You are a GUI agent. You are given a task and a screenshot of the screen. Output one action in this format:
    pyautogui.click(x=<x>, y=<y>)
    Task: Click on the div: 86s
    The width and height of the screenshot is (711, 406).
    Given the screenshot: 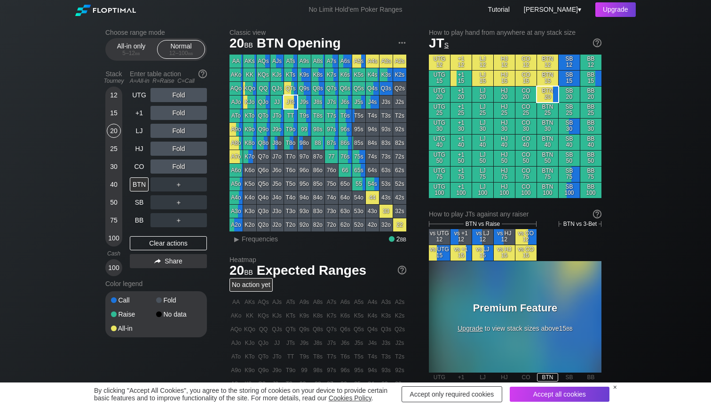 What is the action you would take?
    pyautogui.click(x=345, y=143)
    